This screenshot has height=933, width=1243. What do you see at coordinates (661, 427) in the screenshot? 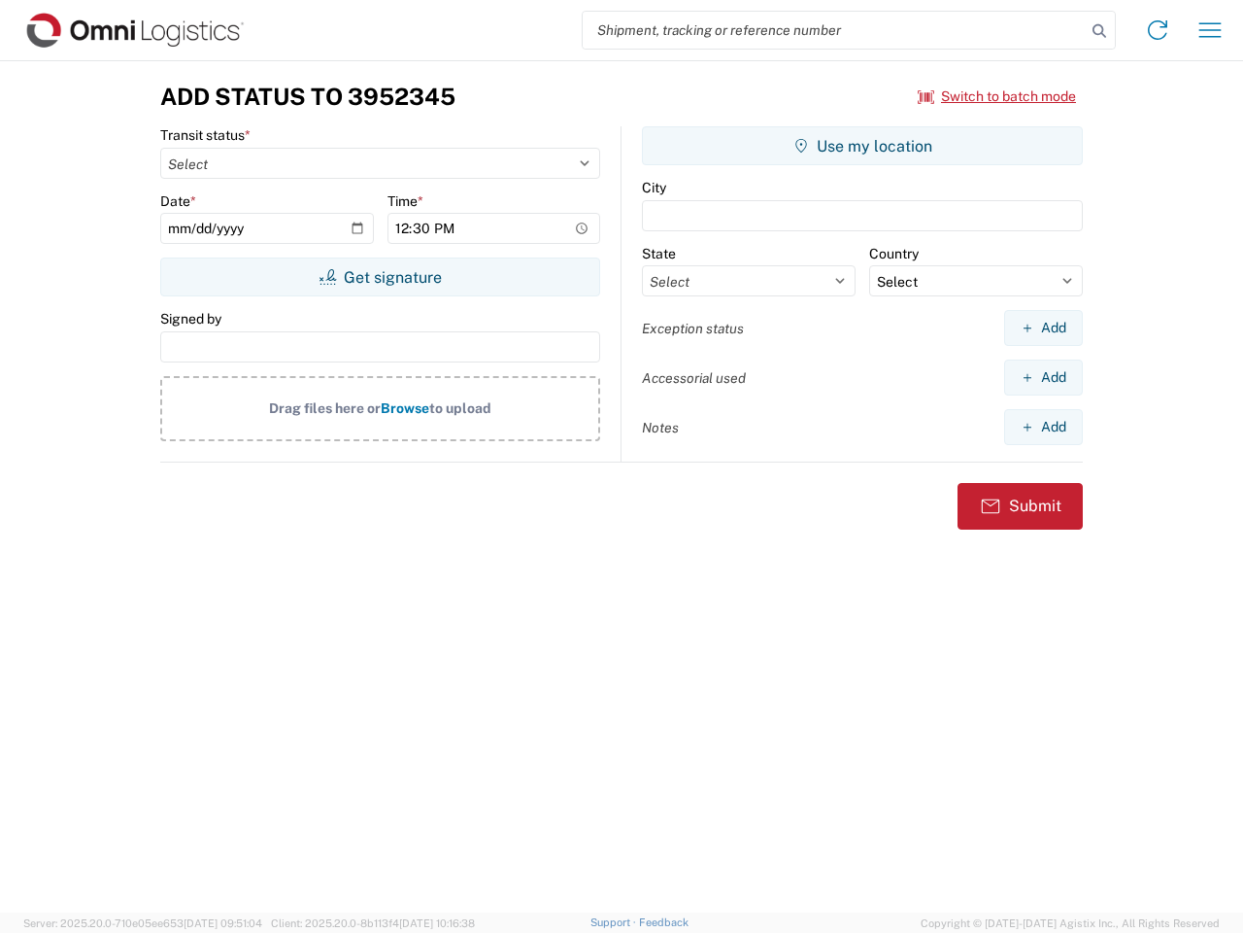
I see `label: Notes` at bounding box center [661, 427].